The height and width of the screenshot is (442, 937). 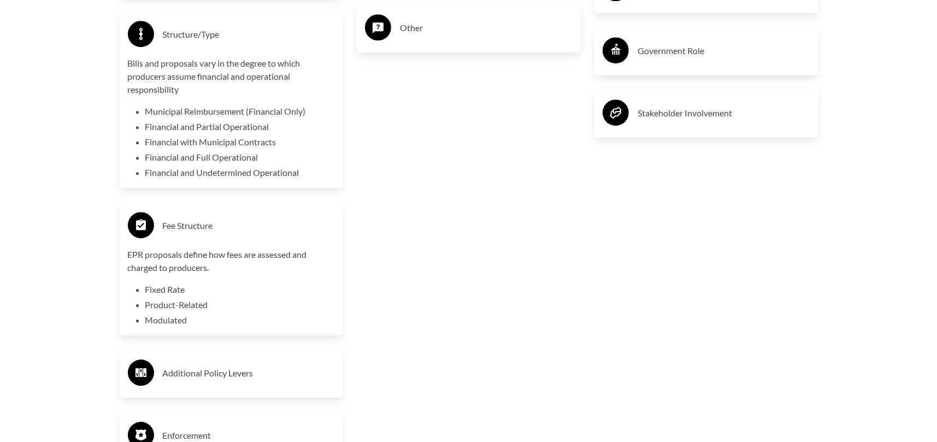 What do you see at coordinates (231, 77) in the screenshot?
I see `p: Bills and proposals vary in the degree to which producers assume financial and operational respon...` at bounding box center [231, 77].